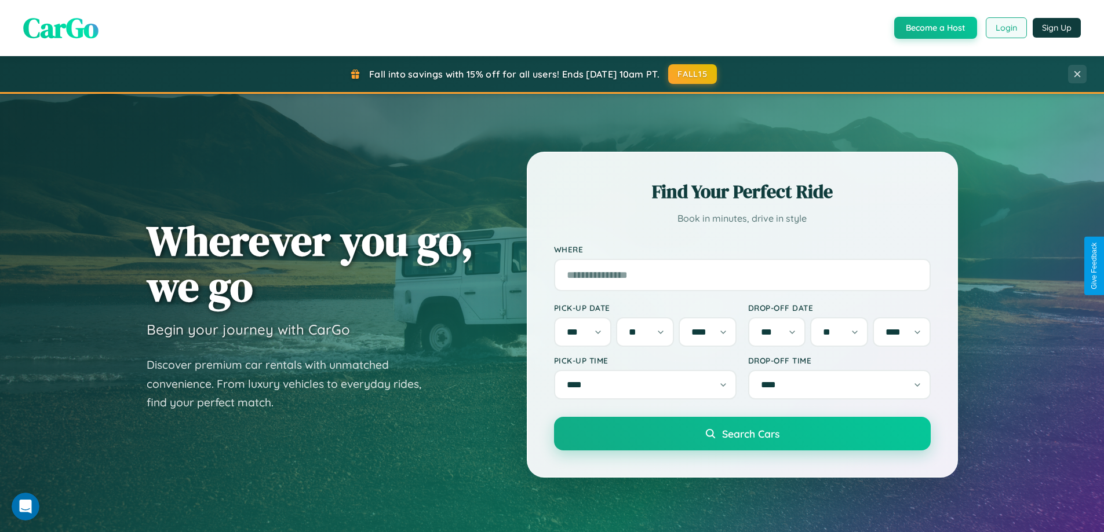 Image resolution: width=1104 pixels, height=532 pixels. I want to click on button: Sign Up, so click(1056, 28).